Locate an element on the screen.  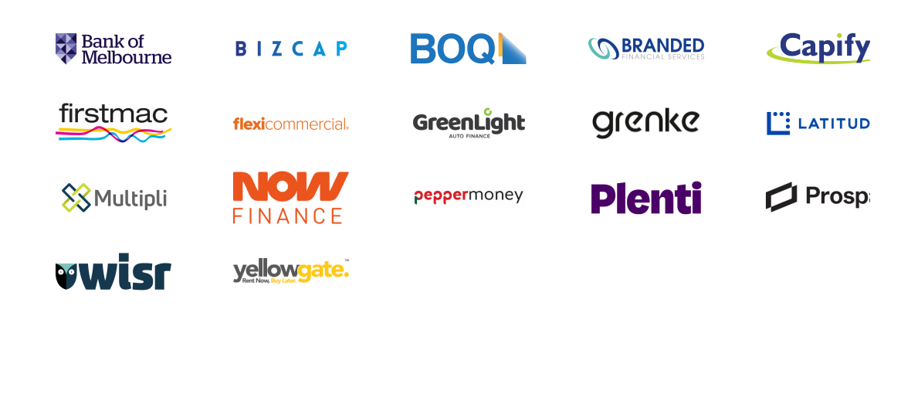
img: Yellow Gate is located at coordinates (291, 271).